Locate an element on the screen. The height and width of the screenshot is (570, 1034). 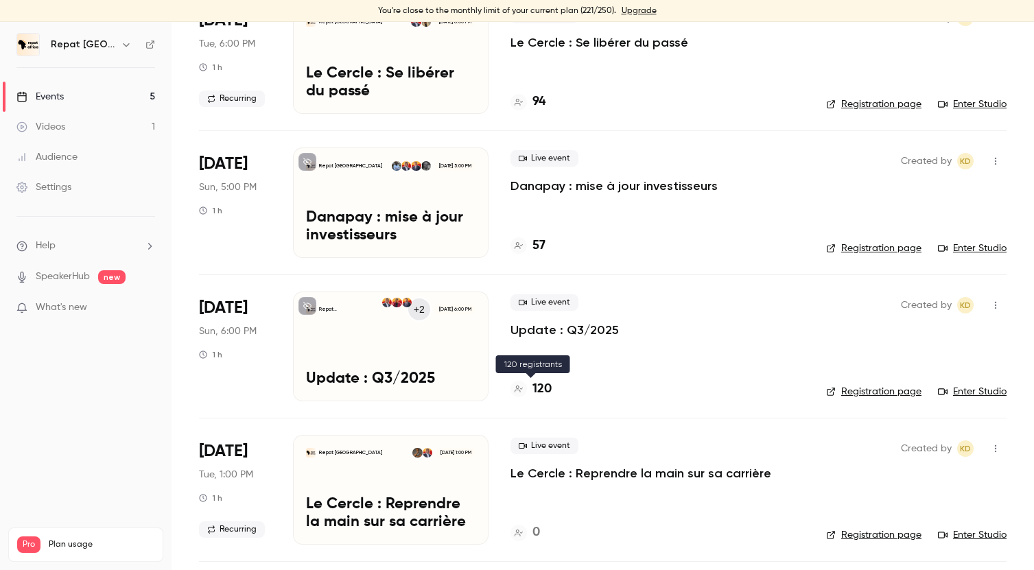
img: Fatoumata Dia is located at coordinates (396, 302).